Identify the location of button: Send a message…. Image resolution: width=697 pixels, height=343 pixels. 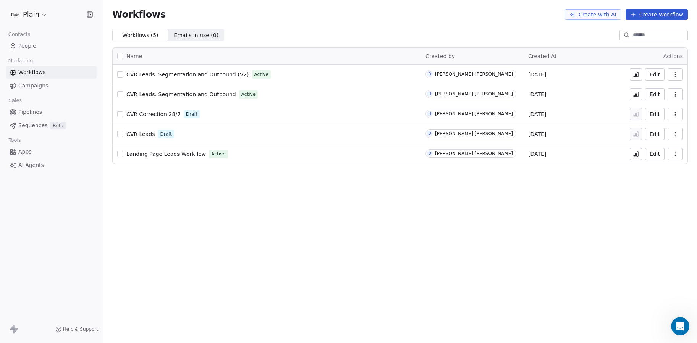
(137, 253).